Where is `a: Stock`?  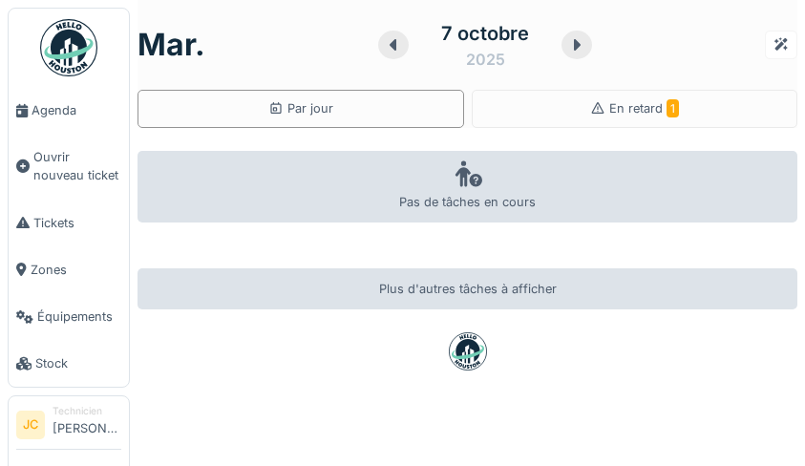
a: Stock is located at coordinates (69, 363).